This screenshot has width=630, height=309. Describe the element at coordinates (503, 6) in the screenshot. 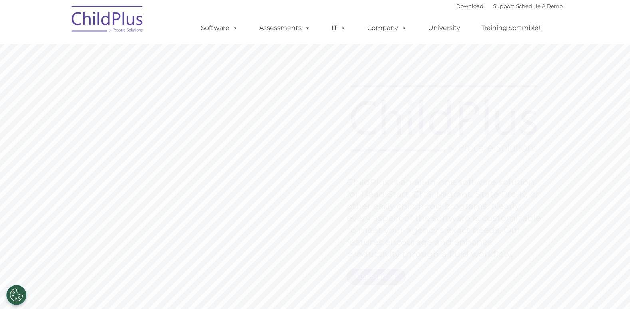

I see `a: Support` at that location.